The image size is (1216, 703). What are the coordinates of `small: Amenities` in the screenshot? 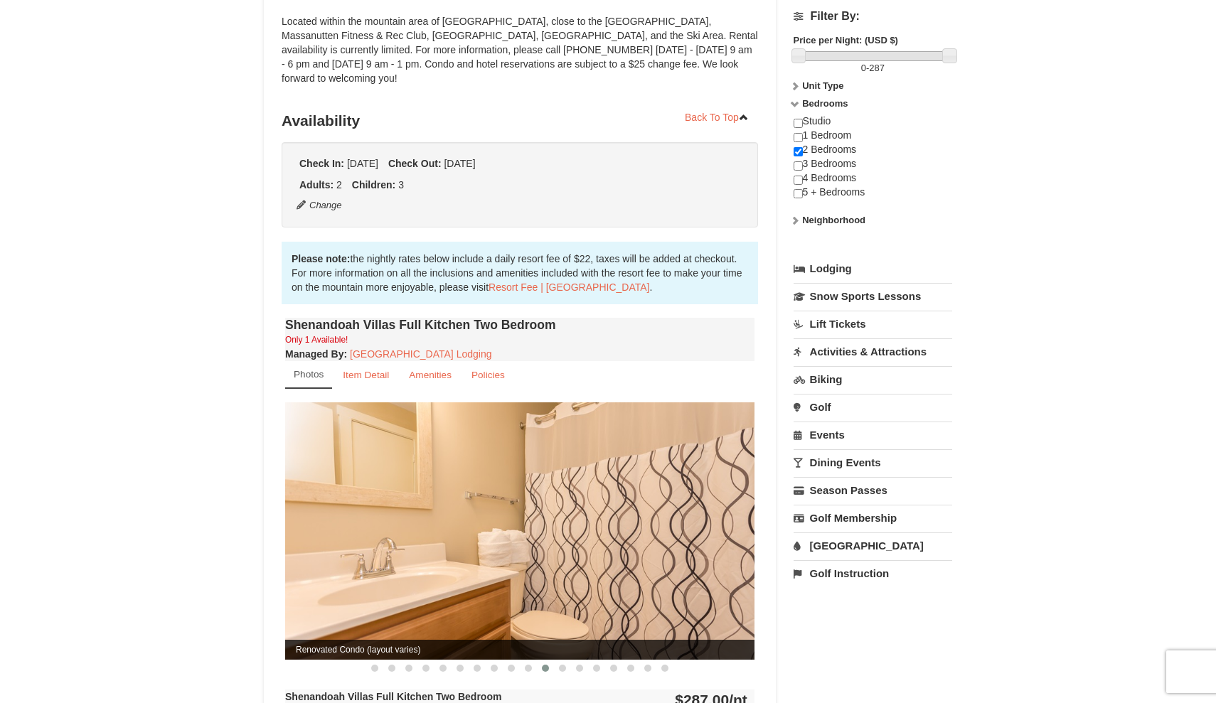 It's located at (430, 375).